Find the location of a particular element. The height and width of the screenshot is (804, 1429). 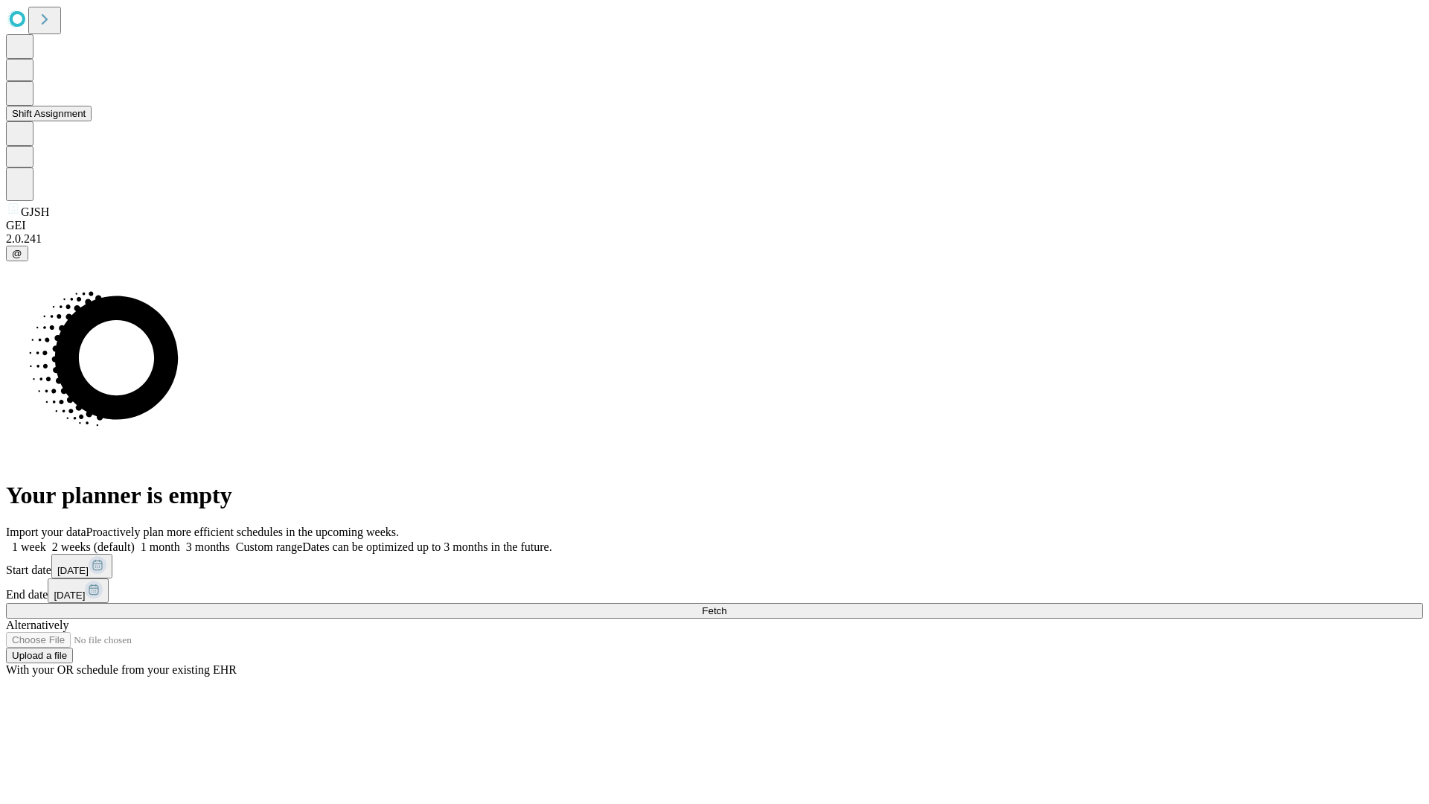

div: End date is located at coordinates (715, 590).